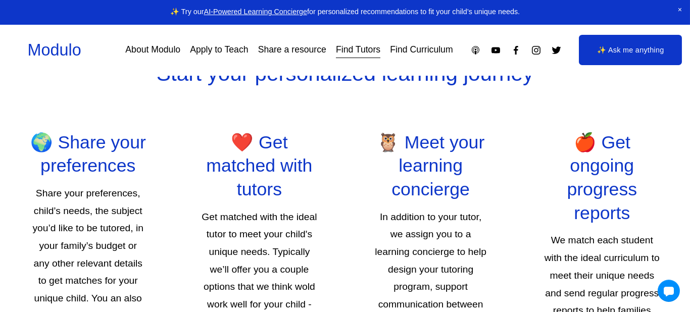 Image resolution: width=690 pixels, height=312 pixels. Describe the element at coordinates (219, 50) in the screenshot. I see `a: Apply to Teach` at that location.